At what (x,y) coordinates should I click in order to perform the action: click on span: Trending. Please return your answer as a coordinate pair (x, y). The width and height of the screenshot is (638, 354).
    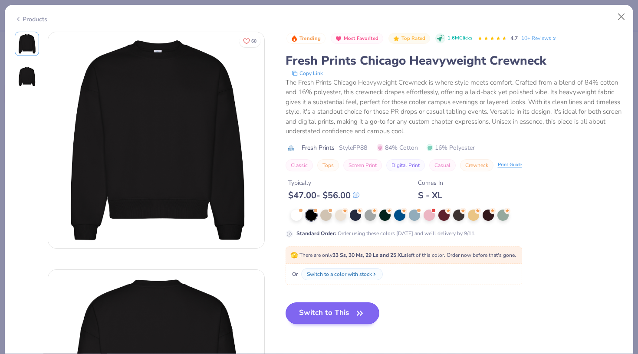
    Looking at the image, I should click on (310, 38).